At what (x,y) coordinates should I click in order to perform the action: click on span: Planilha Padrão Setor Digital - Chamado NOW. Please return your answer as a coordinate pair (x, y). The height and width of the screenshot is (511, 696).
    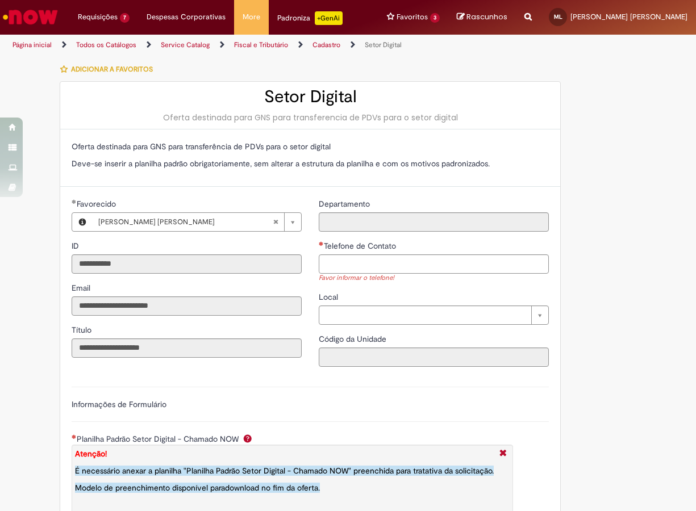
    Looking at the image, I should click on (158, 439).